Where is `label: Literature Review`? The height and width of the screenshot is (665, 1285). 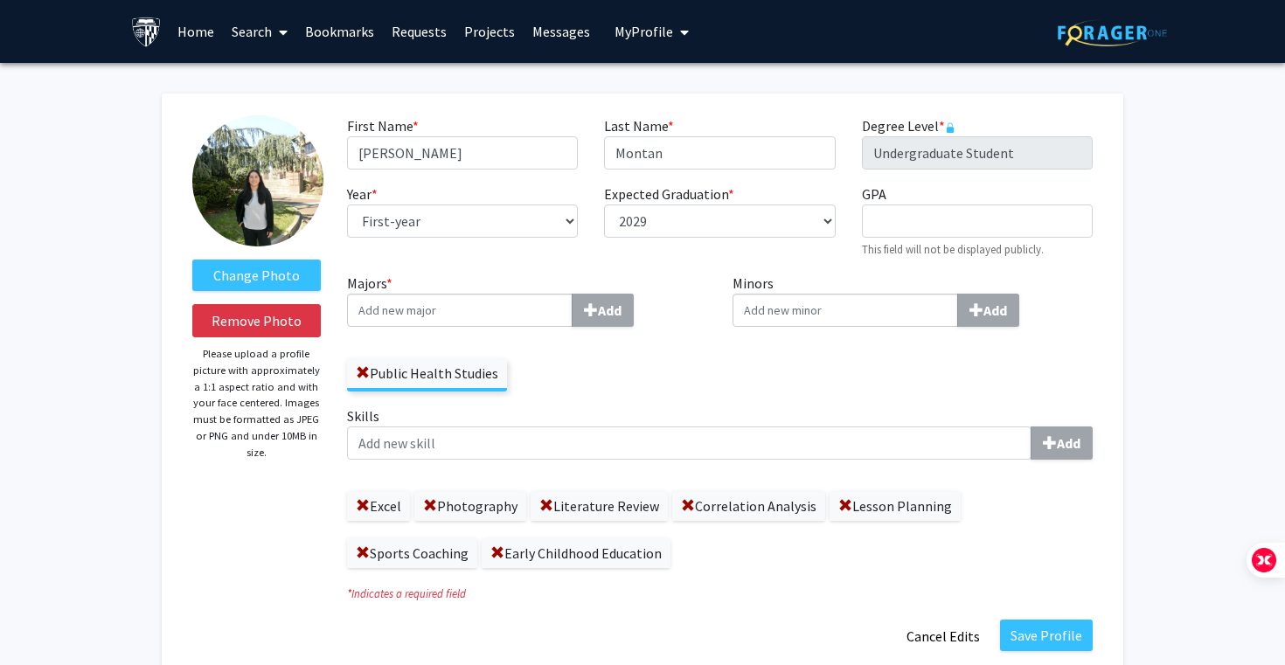
label: Literature Review is located at coordinates (599, 506).